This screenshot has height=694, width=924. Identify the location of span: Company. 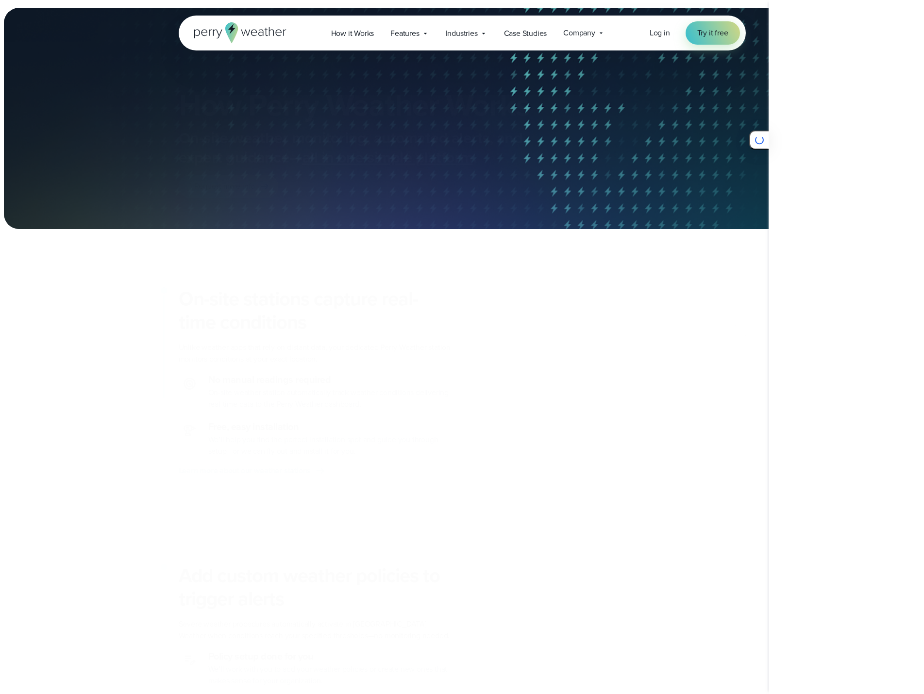
(579, 33).